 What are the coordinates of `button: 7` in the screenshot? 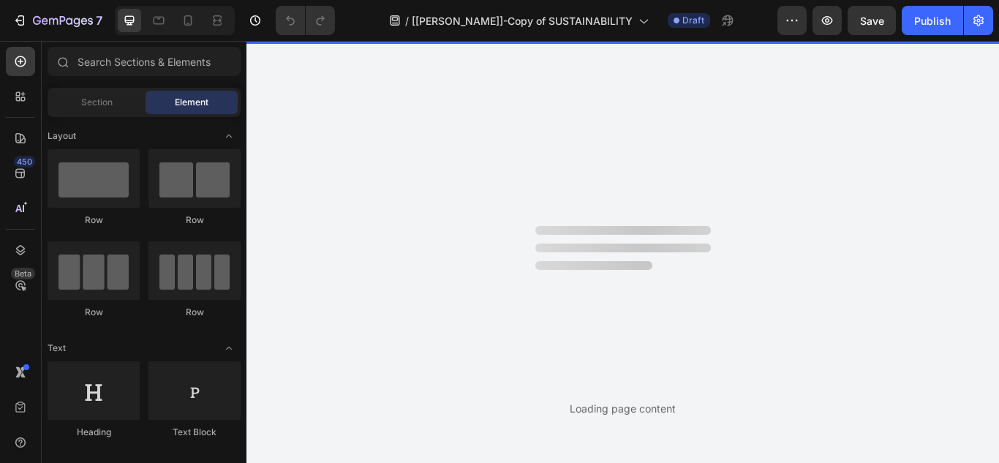 It's located at (57, 20).